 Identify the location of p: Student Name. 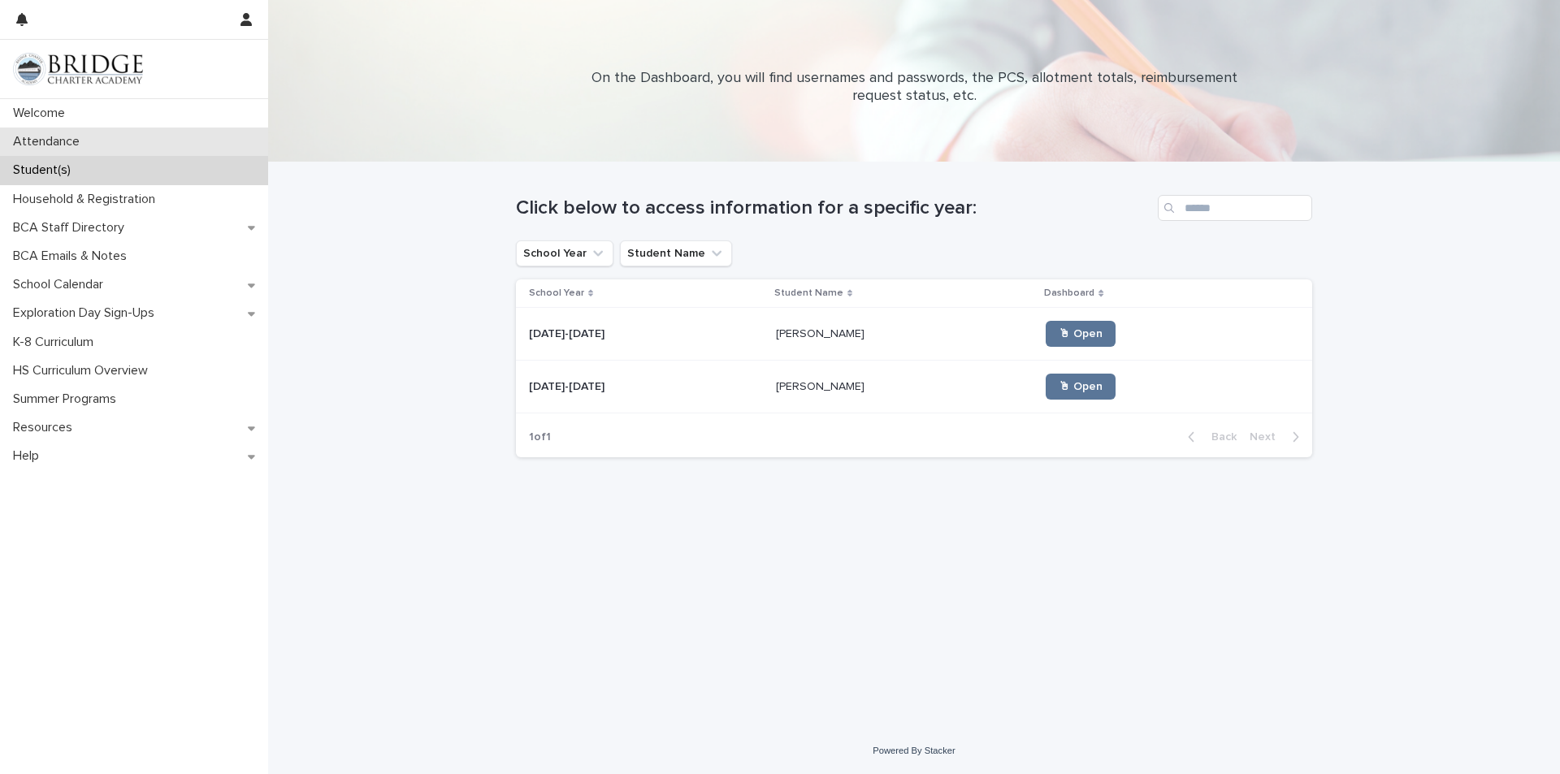
(808, 293).